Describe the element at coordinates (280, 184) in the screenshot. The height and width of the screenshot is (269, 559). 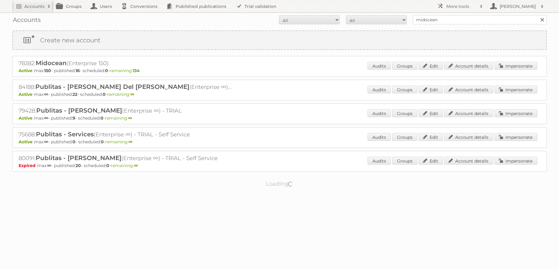
I see `p: Loading` at that location.